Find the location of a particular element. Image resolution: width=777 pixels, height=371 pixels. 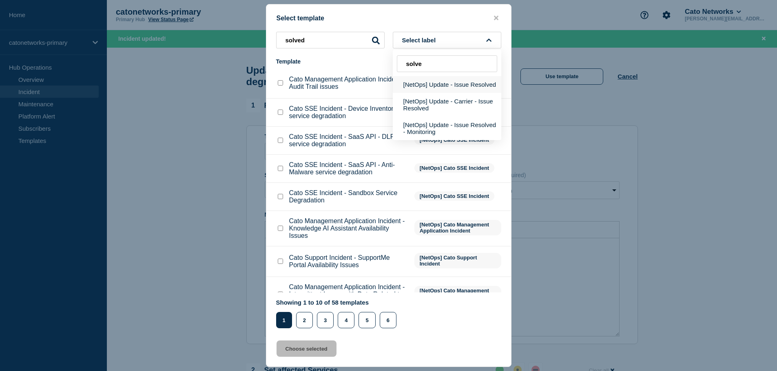

input: Cato Management Application Incident - Intermittent Issues with Data Related to Event Integration... is located at coordinates (280, 294).